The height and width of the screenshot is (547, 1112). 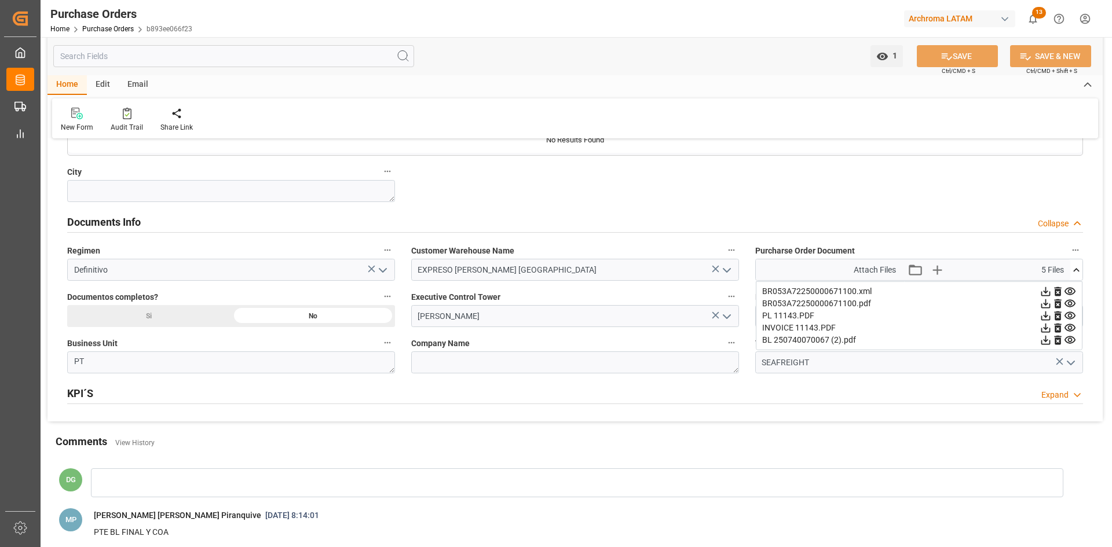 I want to click on button: City, so click(x=388, y=171).